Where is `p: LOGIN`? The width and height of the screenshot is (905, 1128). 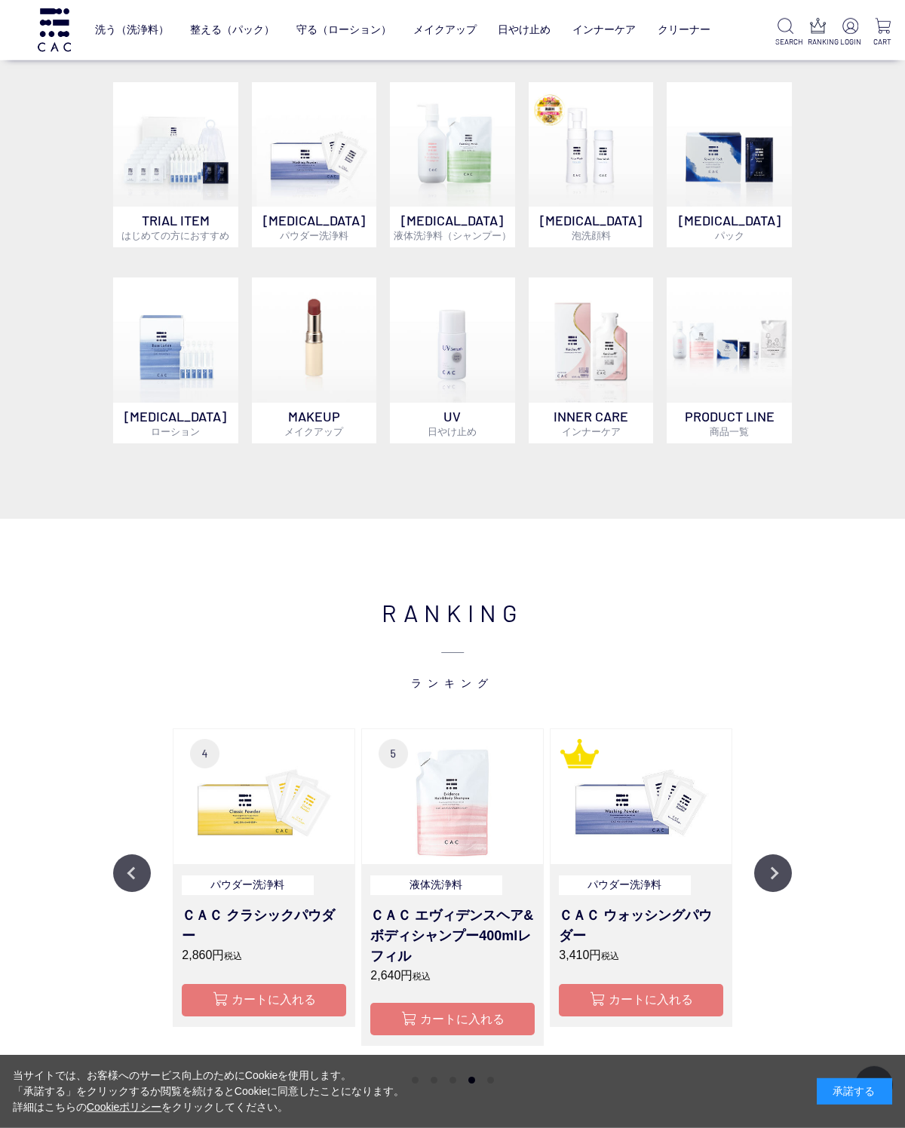 p: LOGIN is located at coordinates (850, 41).